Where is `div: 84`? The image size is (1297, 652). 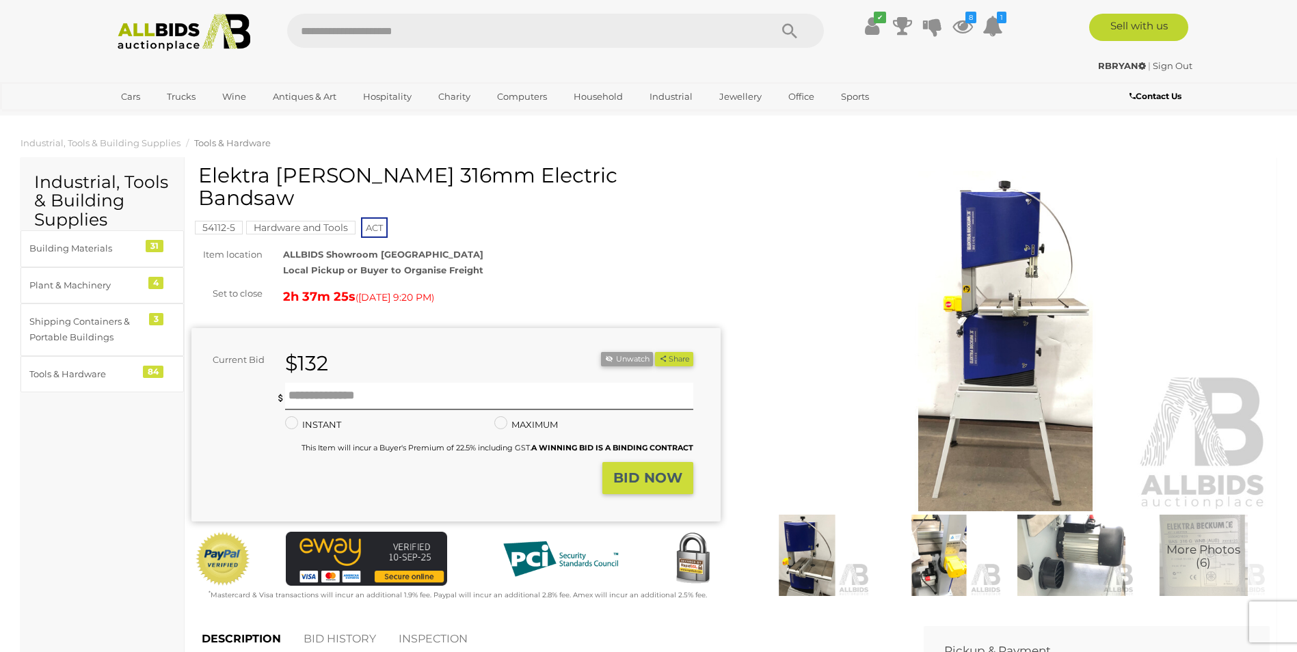
div: 84 is located at coordinates (153, 372).